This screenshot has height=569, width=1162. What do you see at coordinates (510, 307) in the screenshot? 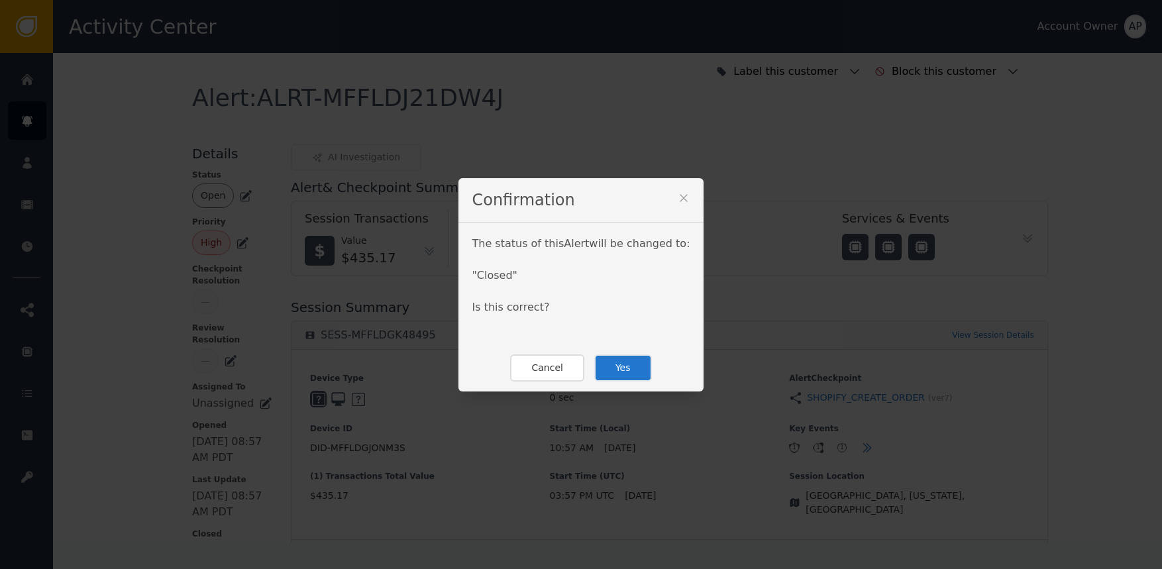
I see `span: Is this correct?` at bounding box center [510, 307].